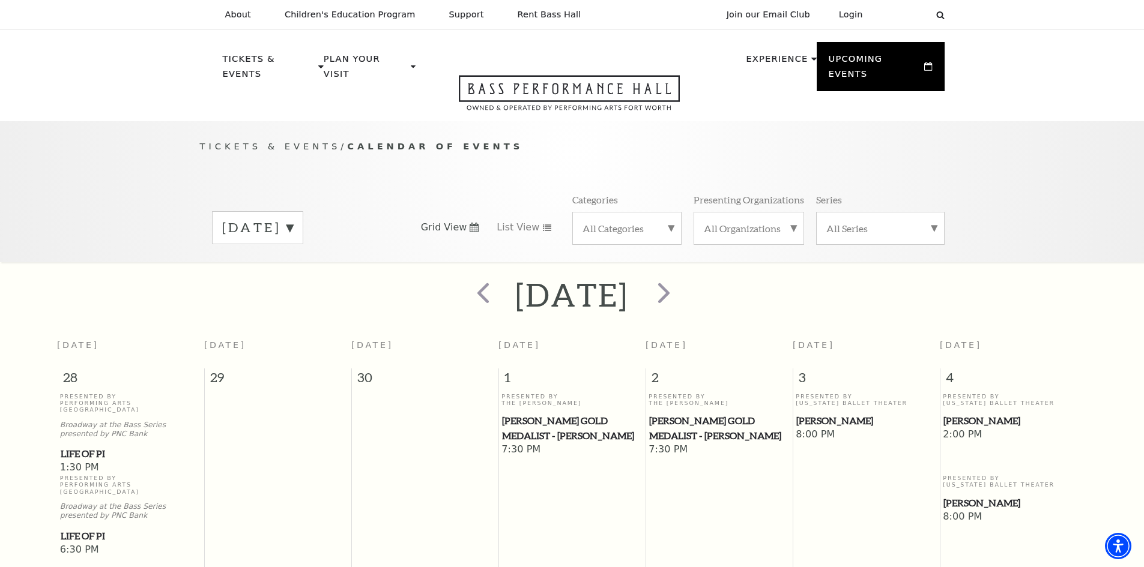 The image size is (1144, 567). What do you see at coordinates (350, 14) in the screenshot?
I see `p: Children's Education Program` at bounding box center [350, 14].